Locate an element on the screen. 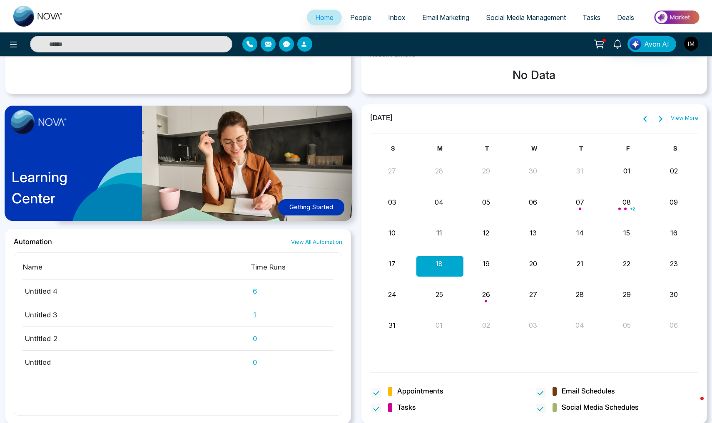  a: Email Marketing is located at coordinates (446, 17).